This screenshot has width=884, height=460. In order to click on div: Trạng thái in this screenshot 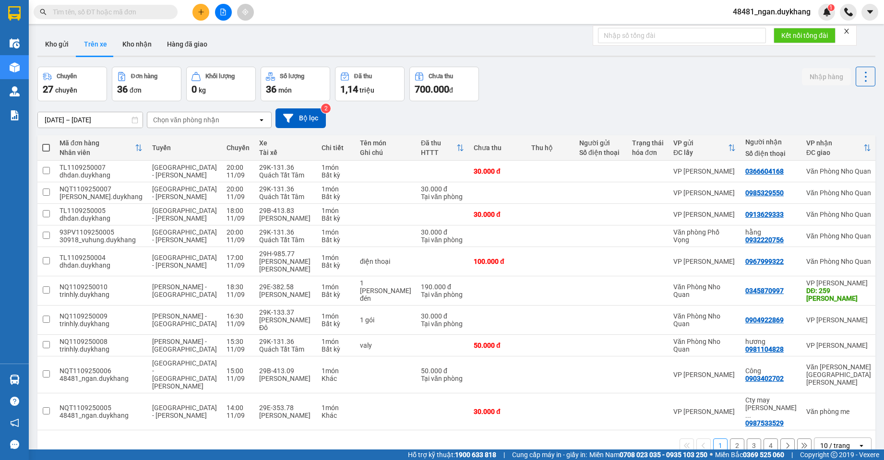, I will do `click(648, 143)`.